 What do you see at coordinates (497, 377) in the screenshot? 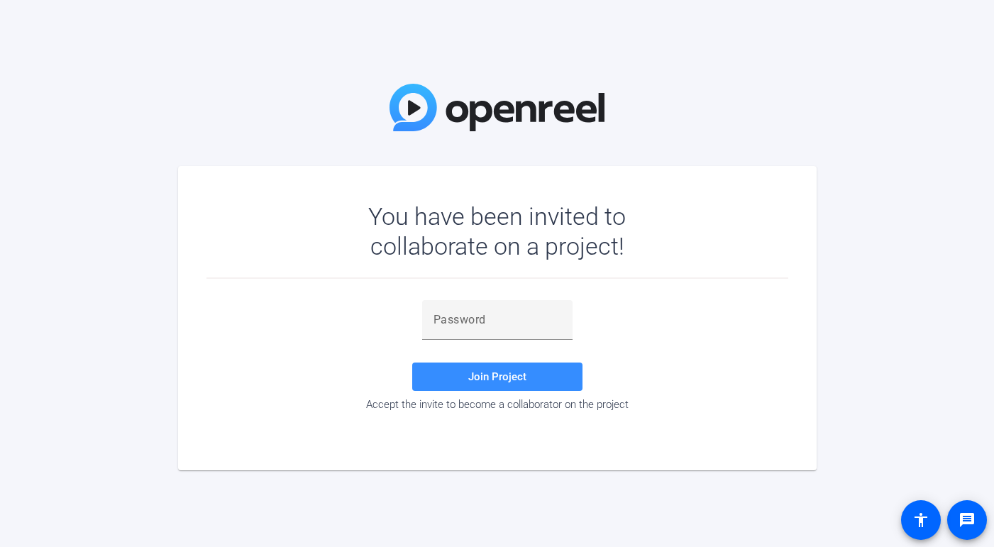
I see `span: Join Project` at bounding box center [497, 377].